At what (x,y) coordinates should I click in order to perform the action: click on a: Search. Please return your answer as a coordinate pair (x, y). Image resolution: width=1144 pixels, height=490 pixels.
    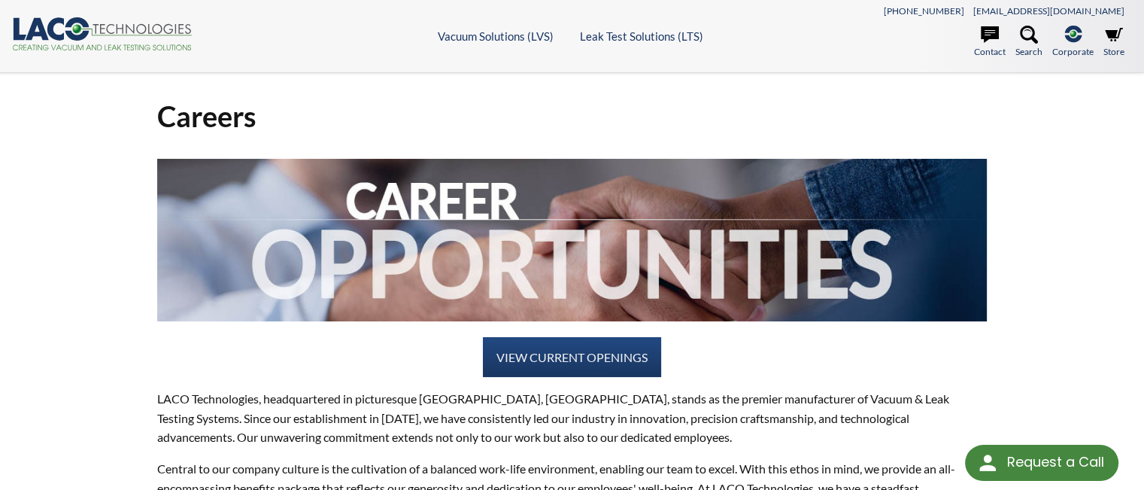
    Looking at the image, I should click on (1029, 42).